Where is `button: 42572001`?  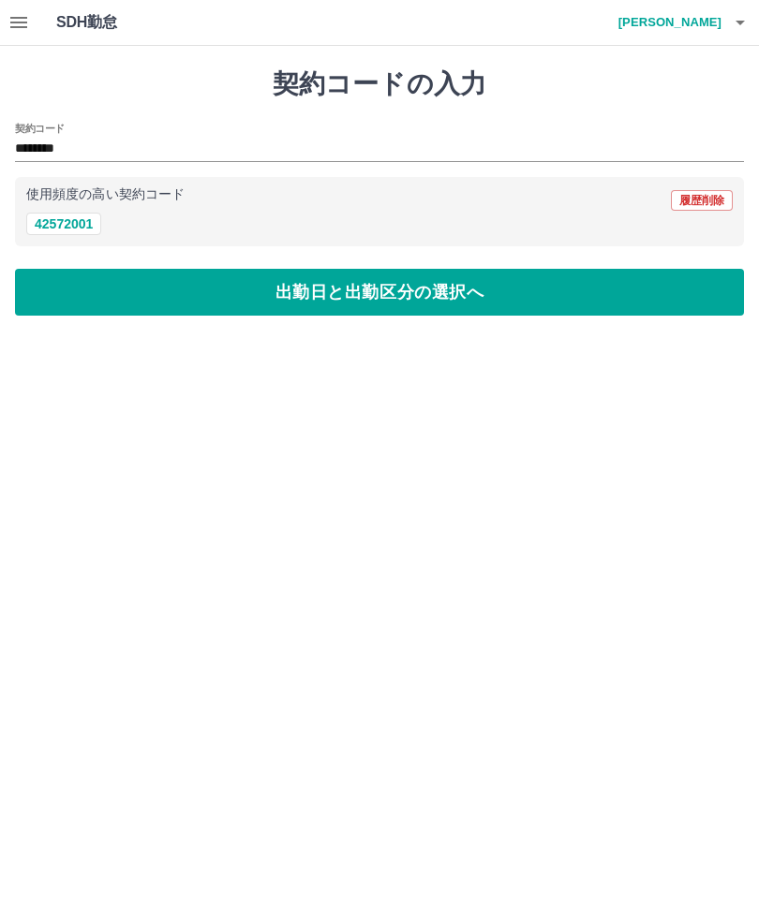
button: 42572001 is located at coordinates (64, 224).